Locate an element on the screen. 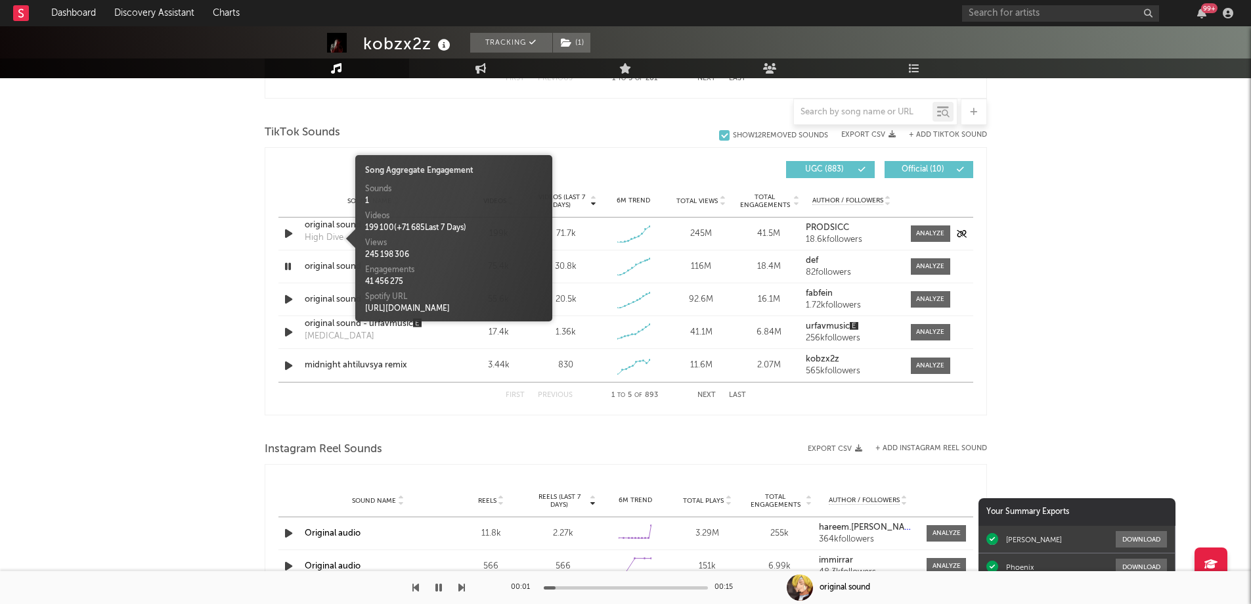 The image size is (1251, 604). div: 1 5 201 is located at coordinates (635, 79).